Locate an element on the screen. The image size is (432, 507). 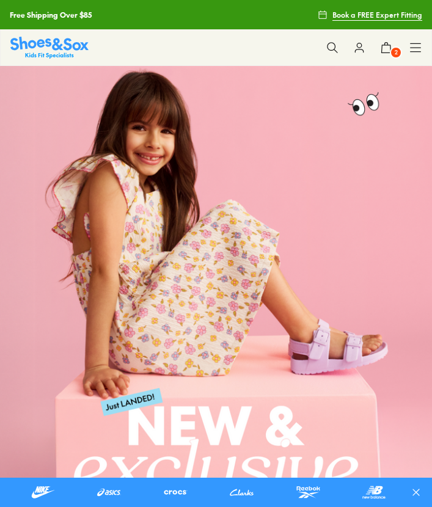
a: Book a FREE Expert Fitting is located at coordinates (370, 15).